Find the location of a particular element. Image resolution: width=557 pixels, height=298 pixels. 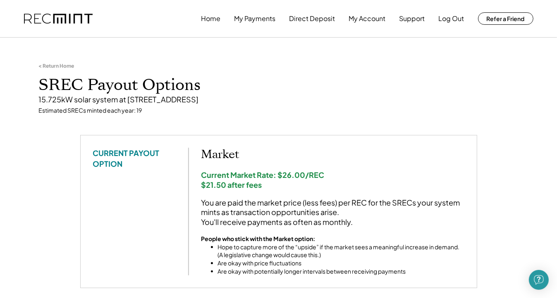

li: Are okay with potentially longer intervals between receiving payments is located at coordinates (341, 272).